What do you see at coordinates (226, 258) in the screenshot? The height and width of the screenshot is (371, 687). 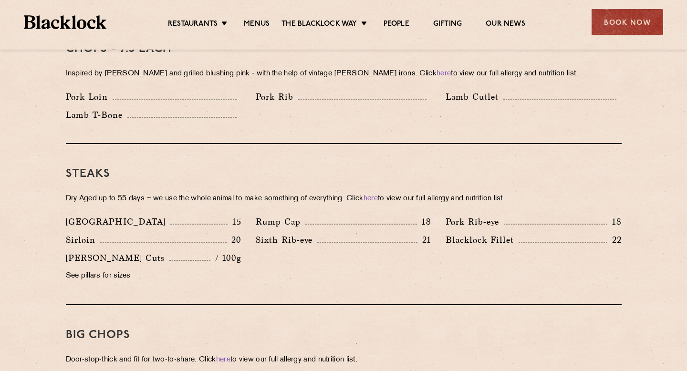 I see `p: / 100g` at bounding box center [226, 258].